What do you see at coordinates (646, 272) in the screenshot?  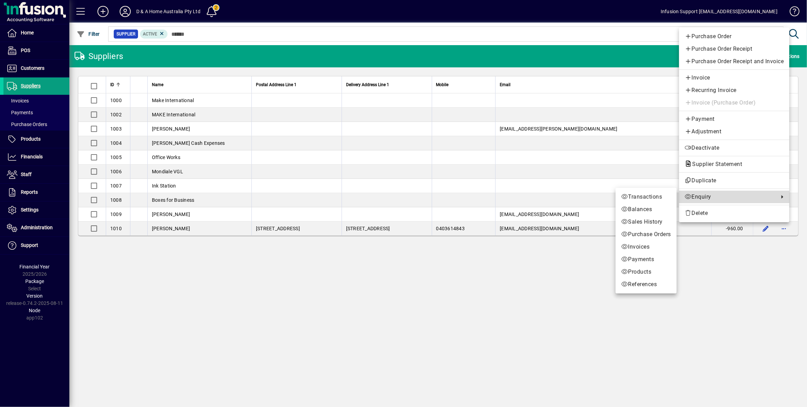 I see `span: Products` at bounding box center [646, 272].